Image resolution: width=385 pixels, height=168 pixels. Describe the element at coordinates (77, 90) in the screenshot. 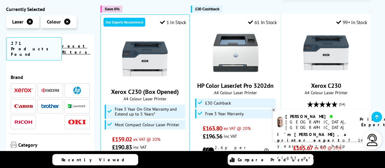

I see `img: HP` at that location.